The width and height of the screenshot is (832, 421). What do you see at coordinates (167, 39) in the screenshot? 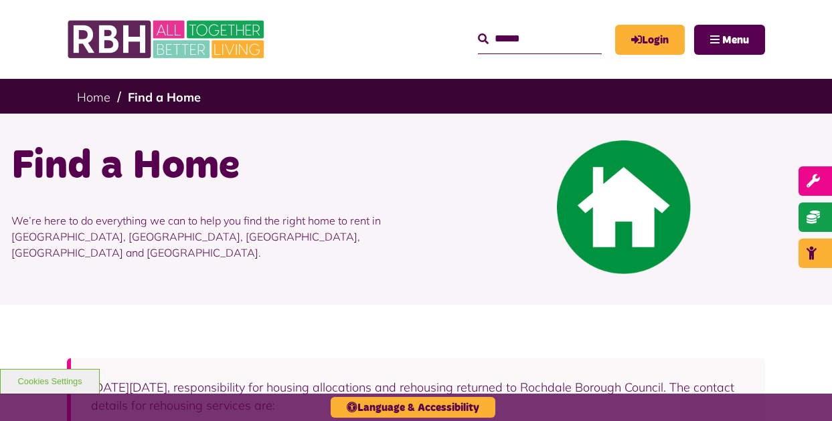
I see `img: RBH` at bounding box center [167, 39].